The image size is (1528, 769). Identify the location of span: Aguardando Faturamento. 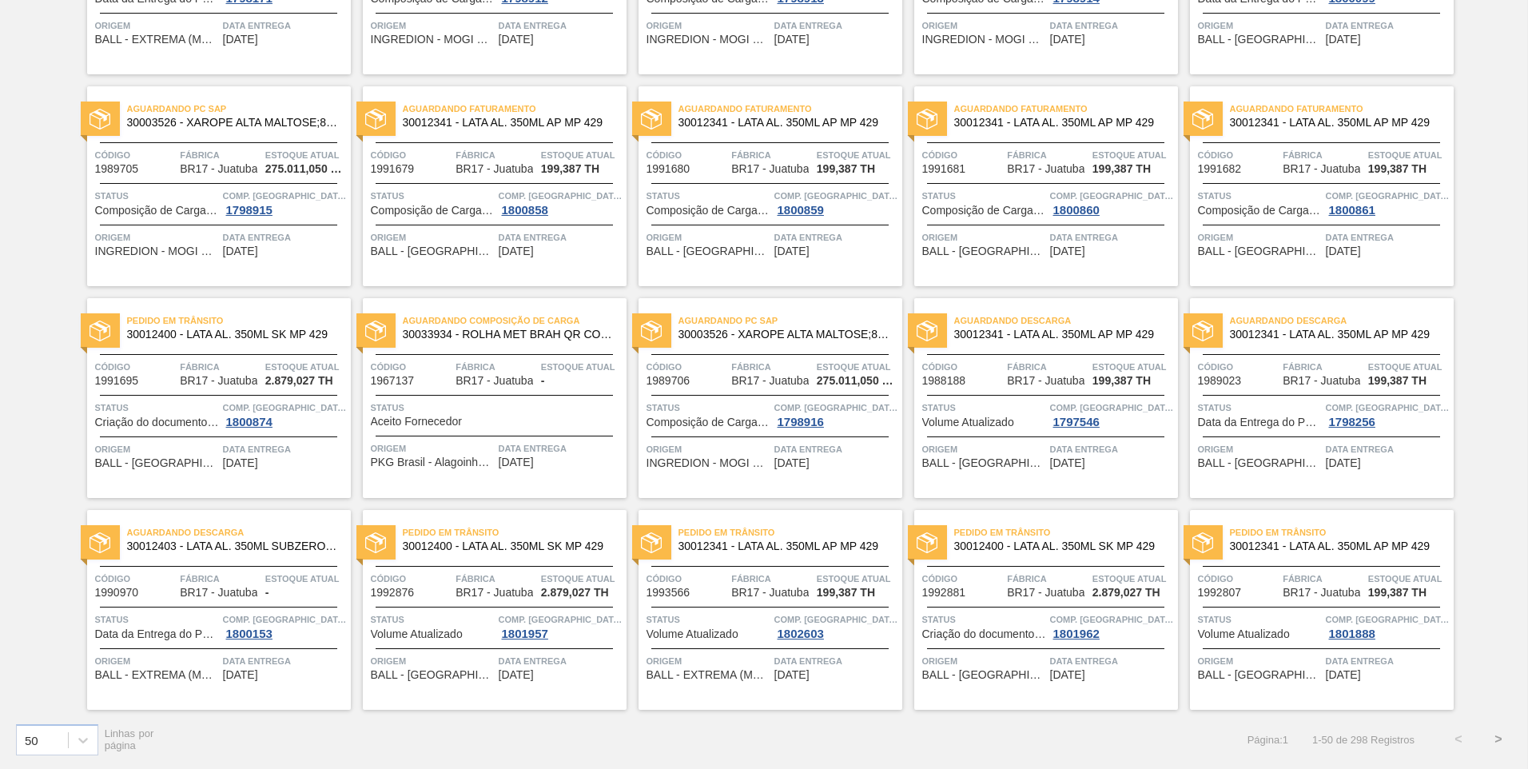
(1066, 109).